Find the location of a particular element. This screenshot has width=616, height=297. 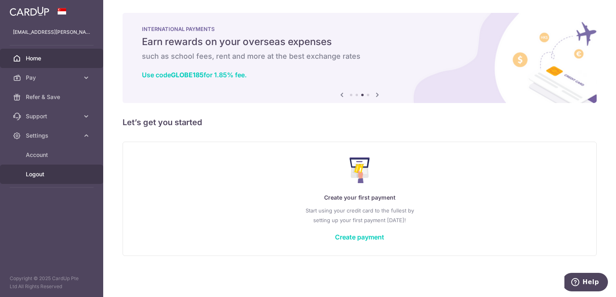

span: Logout is located at coordinates (52, 174).